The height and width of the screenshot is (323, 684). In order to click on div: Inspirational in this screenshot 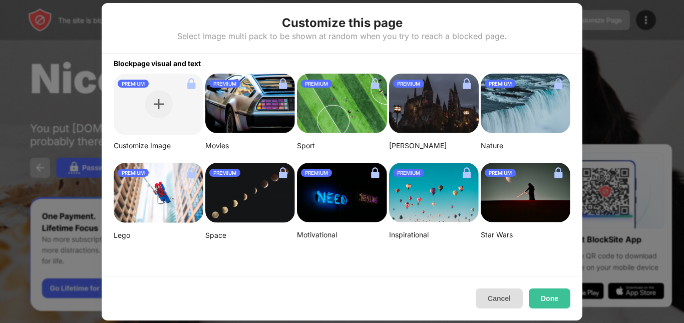, I will do `click(434, 235)`.